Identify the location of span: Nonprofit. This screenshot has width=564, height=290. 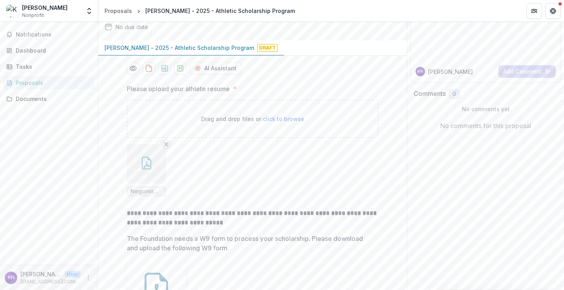
(33, 15).